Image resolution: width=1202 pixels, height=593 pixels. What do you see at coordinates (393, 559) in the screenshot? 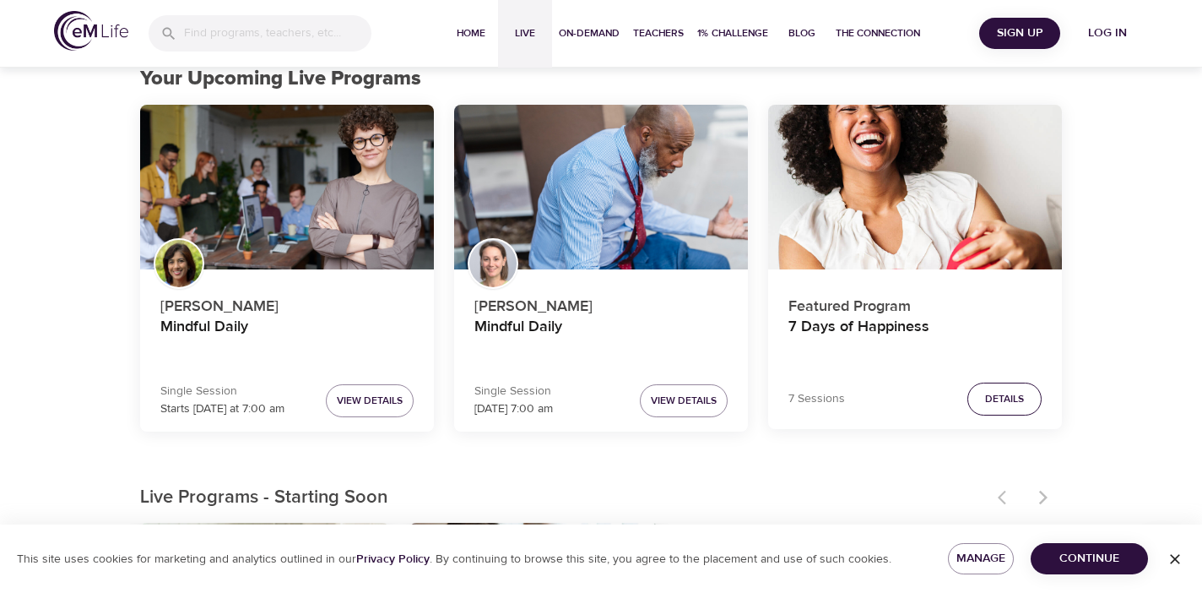
I see `a: Privacy Policy` at bounding box center [393, 559].